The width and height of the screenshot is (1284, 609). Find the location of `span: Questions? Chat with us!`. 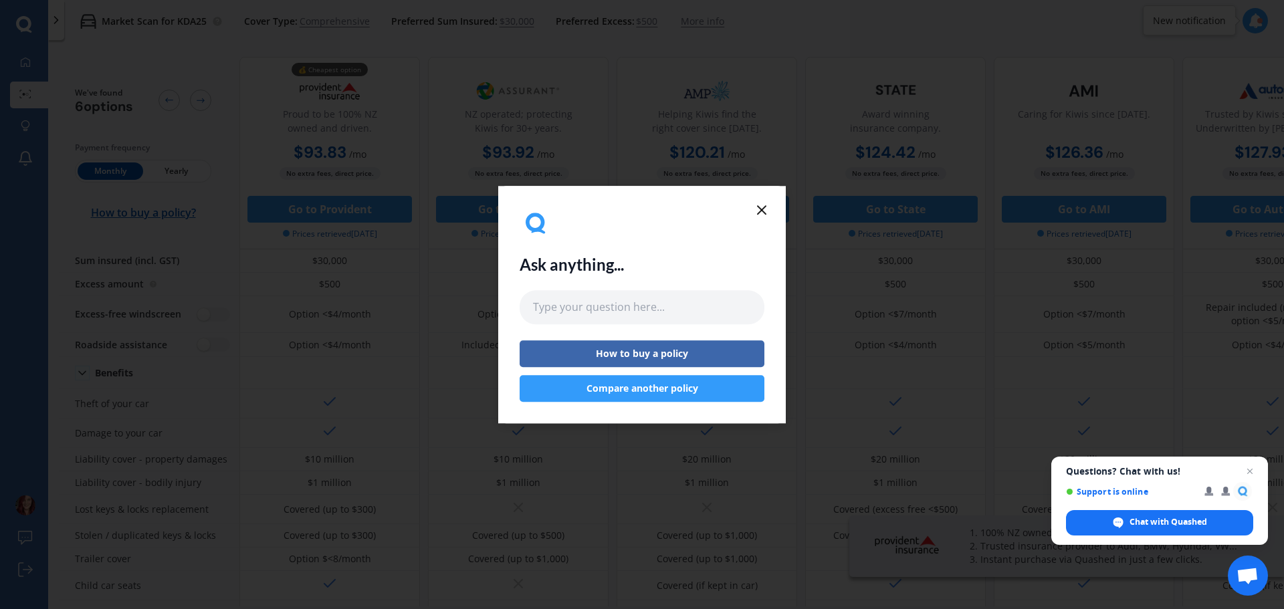

span: Questions? Chat with us! is located at coordinates (1159, 471).